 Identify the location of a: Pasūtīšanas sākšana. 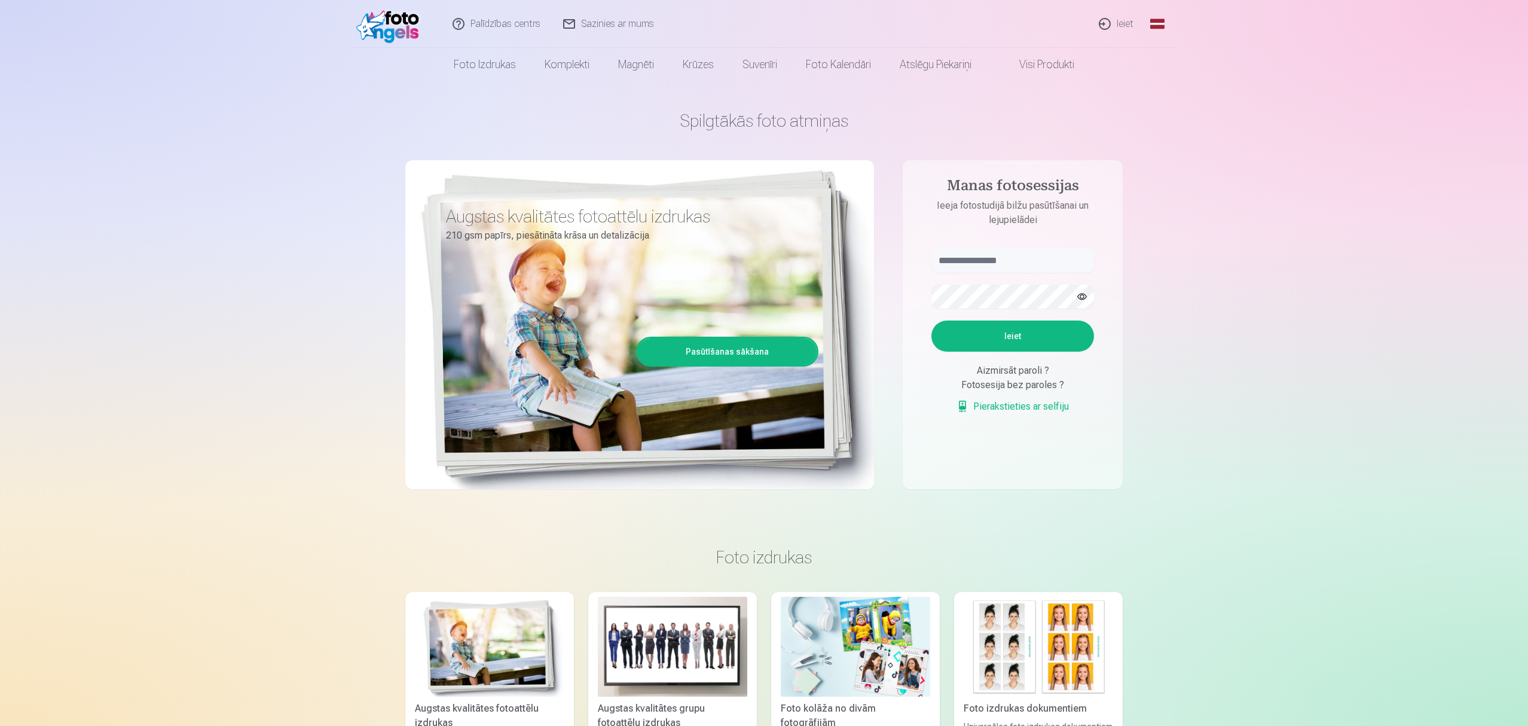
(727, 352).